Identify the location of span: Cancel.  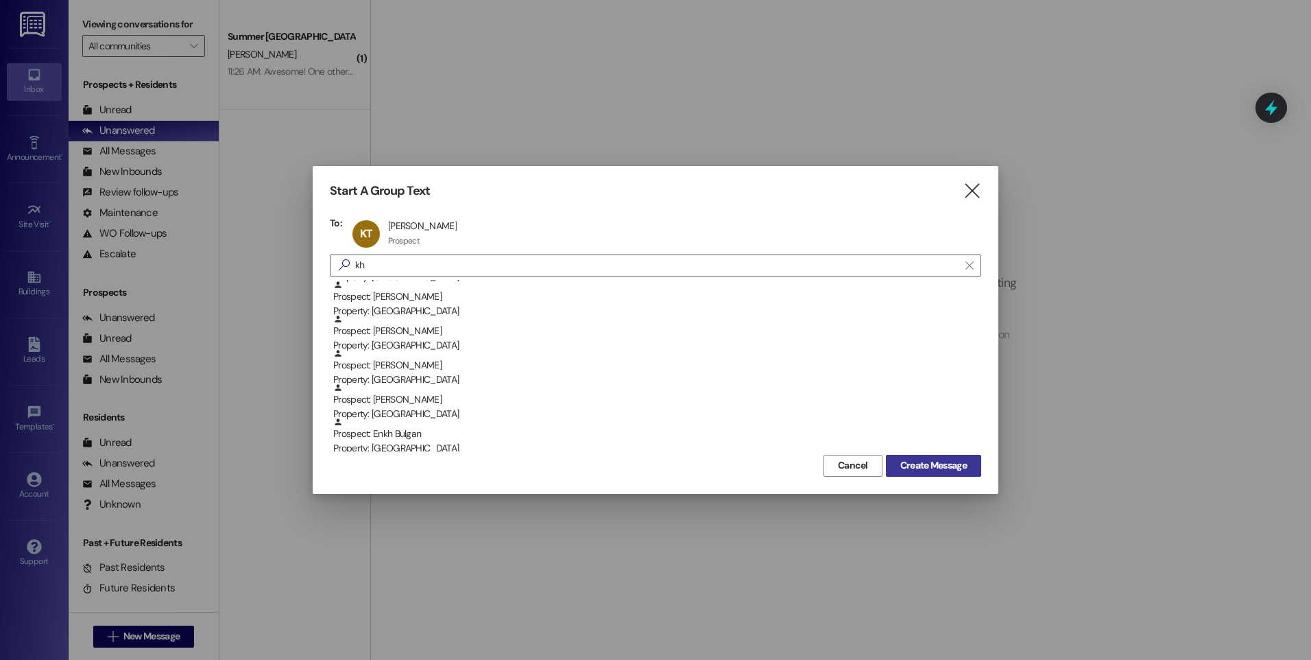
(853, 465).